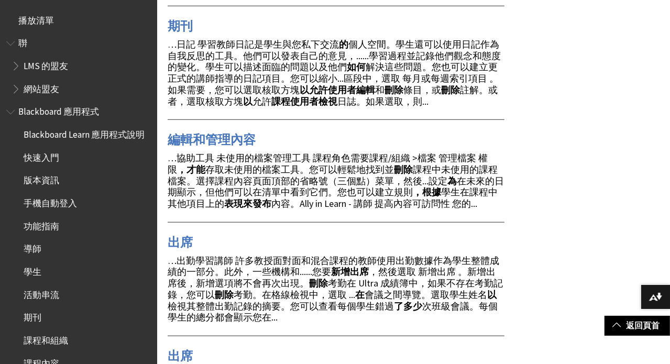 The image size is (670, 364). What do you see at coordinates (356, 67) in the screenshot?
I see `strong: 如何` at bounding box center [356, 67].